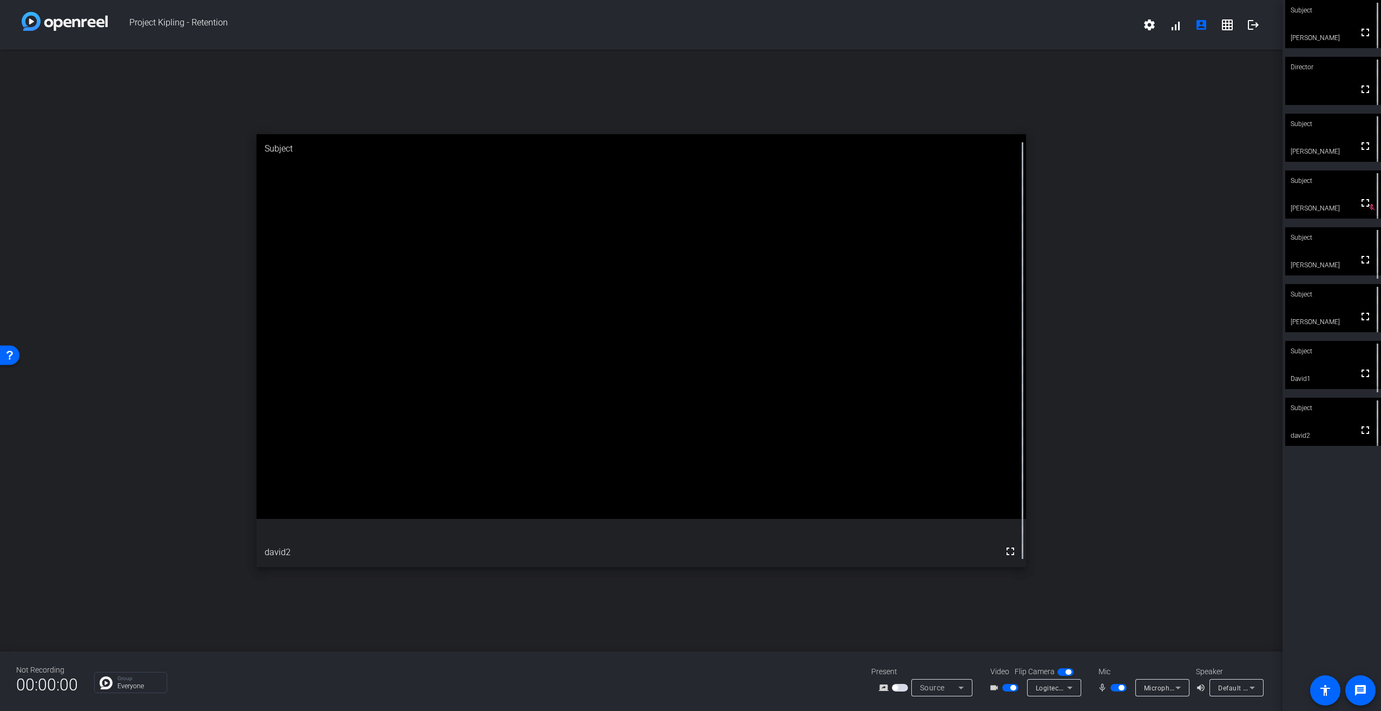  Describe the element at coordinates (1332, 67) in the screenshot. I see `div: Director` at that location.